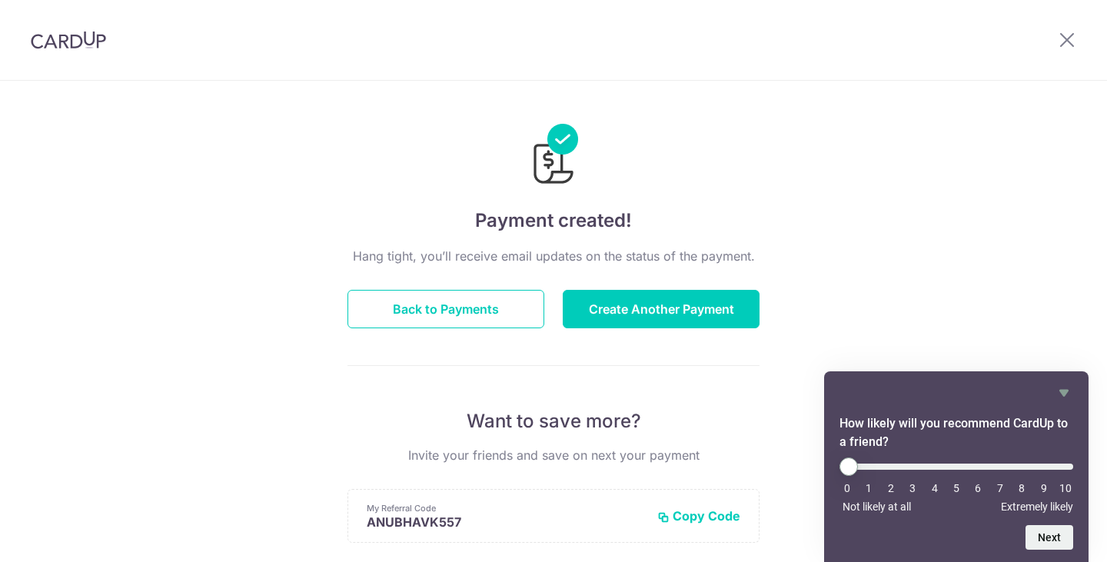  Describe the element at coordinates (956, 433) in the screenshot. I see `h2: How likely will you recommend CardUp to a friend? Select an option from 0 to 10, with 0 being Not...` at that location.